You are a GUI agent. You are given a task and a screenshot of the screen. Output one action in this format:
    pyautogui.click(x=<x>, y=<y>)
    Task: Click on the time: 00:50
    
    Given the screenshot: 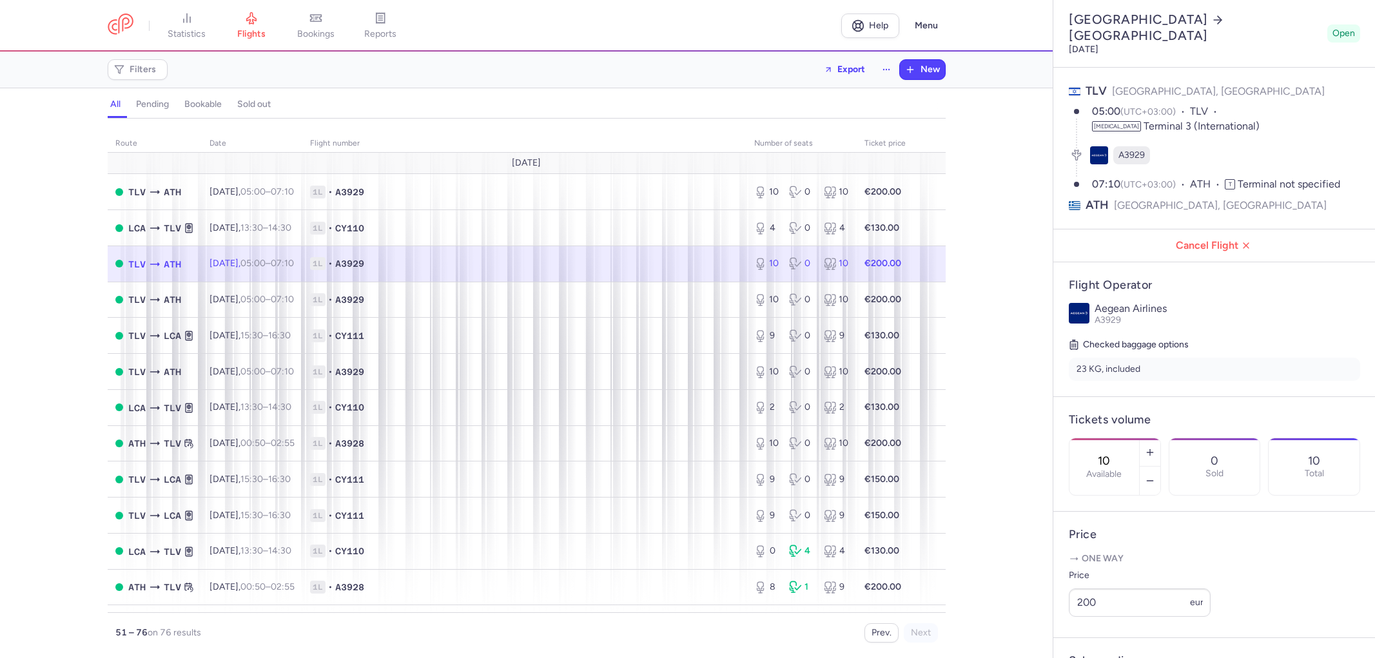 What is the action you would take?
    pyautogui.click(x=253, y=587)
    